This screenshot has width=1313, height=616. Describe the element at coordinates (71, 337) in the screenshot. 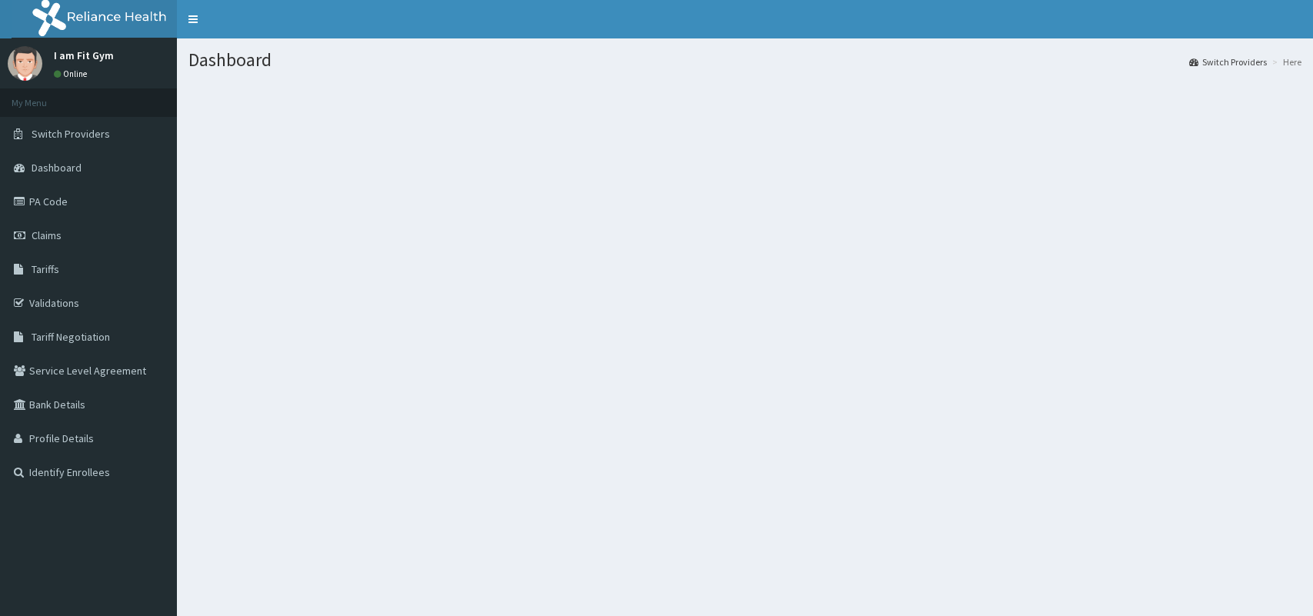

I see `span: Tariff Negotiation` at that location.